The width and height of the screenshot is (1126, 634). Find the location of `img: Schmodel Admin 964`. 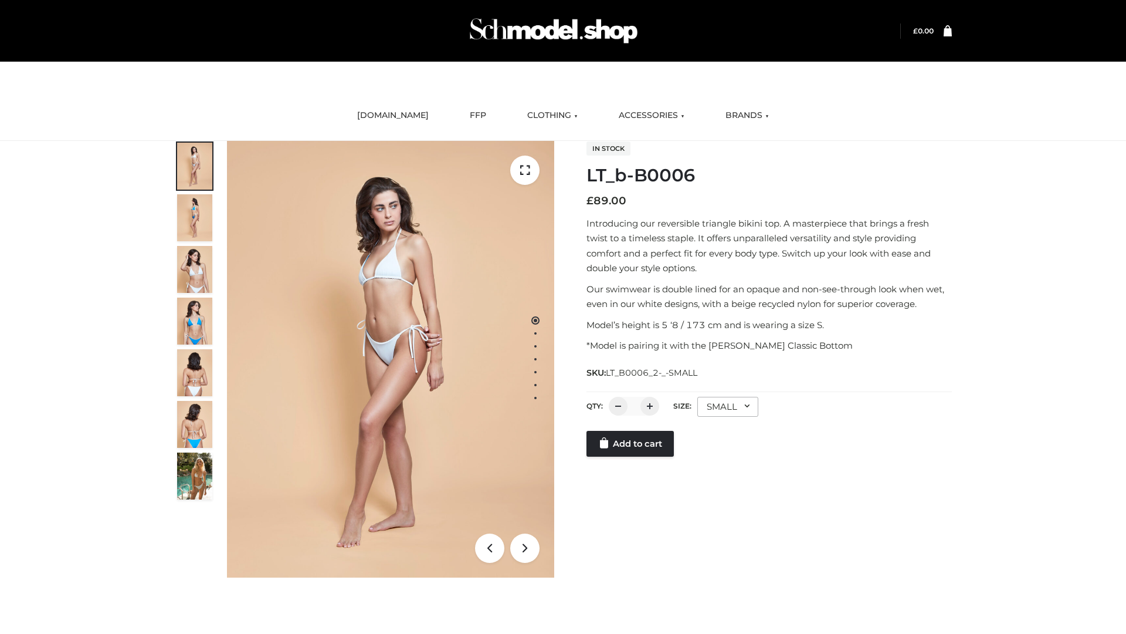

img: Schmodel Admin 964 is located at coordinates (554, 31).